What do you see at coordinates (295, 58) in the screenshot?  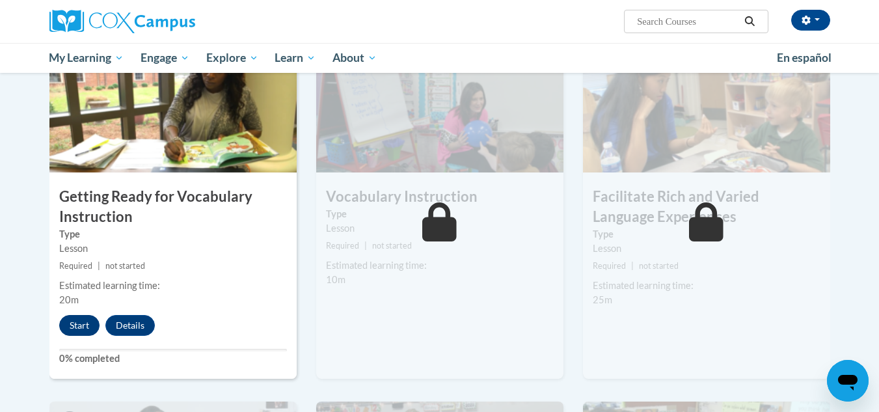 I see `a: Learn` at bounding box center [295, 58].